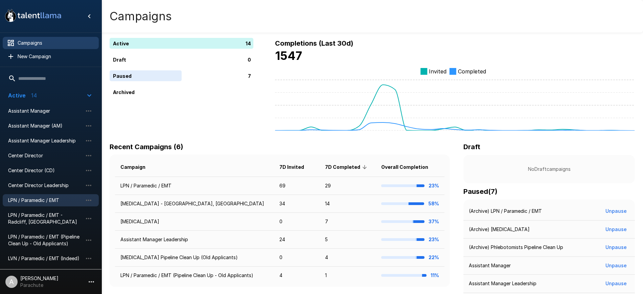 This screenshot has width=643, height=294. I want to click on p: Assistant Manager, so click(489, 265).